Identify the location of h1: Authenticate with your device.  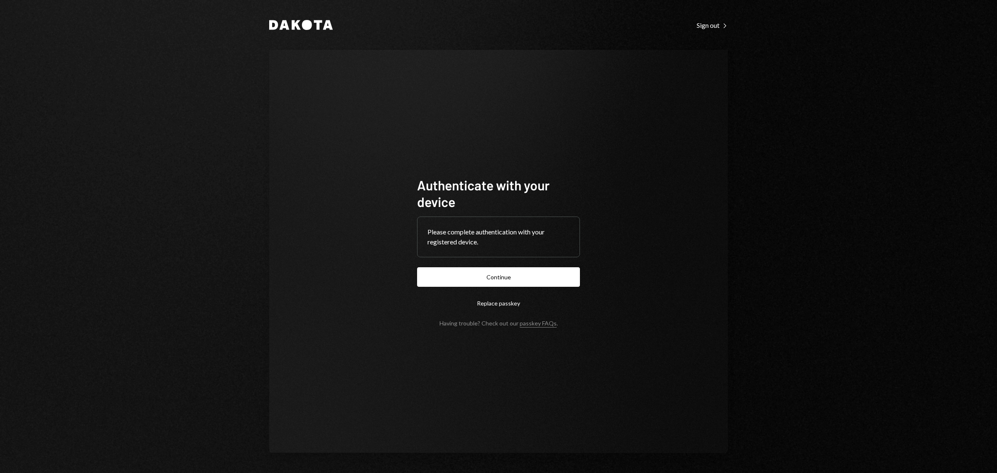
(499, 193).